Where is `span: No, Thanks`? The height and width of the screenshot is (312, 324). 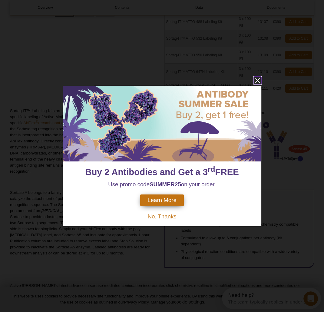
span: No, Thanks is located at coordinates (162, 216).